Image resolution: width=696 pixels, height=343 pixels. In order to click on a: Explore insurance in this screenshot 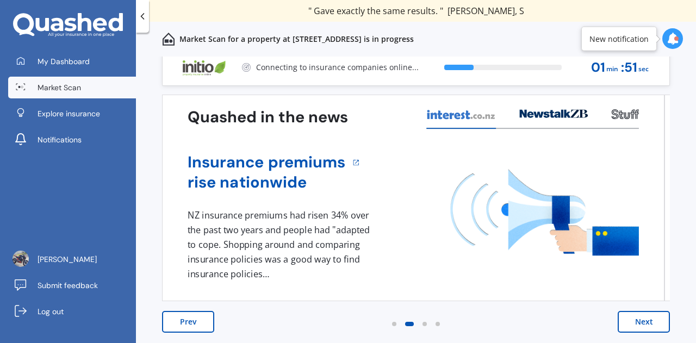, I will do `click(72, 114)`.